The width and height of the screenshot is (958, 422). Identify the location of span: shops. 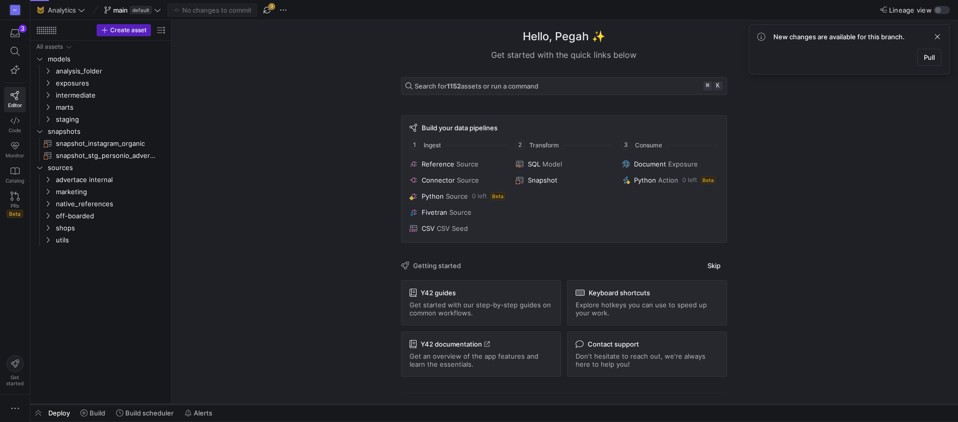
(111, 228).